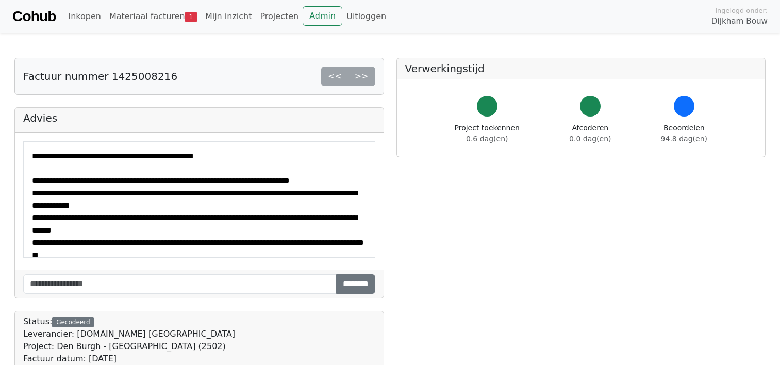 Image resolution: width=780 pixels, height=365 pixels. Describe the element at coordinates (322, 16) in the screenshot. I see `a: Admin` at that location.